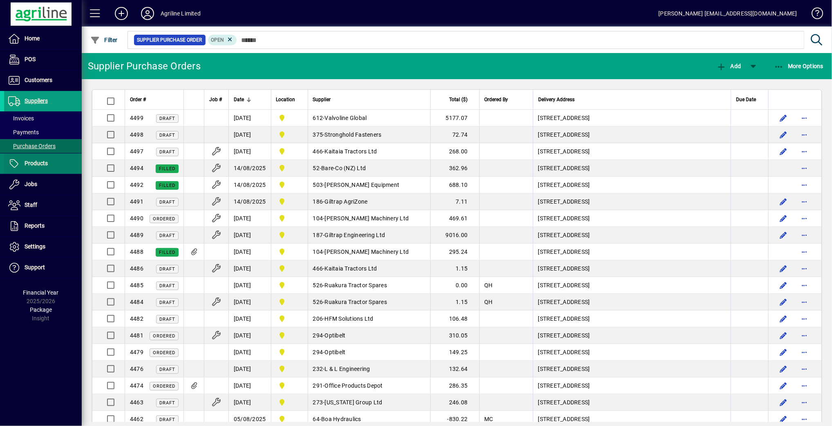 Image resolution: width=832 pixels, height=426 pixels. What do you see at coordinates (455, 336) in the screenshot?
I see `td: 310.05` at bounding box center [455, 336].